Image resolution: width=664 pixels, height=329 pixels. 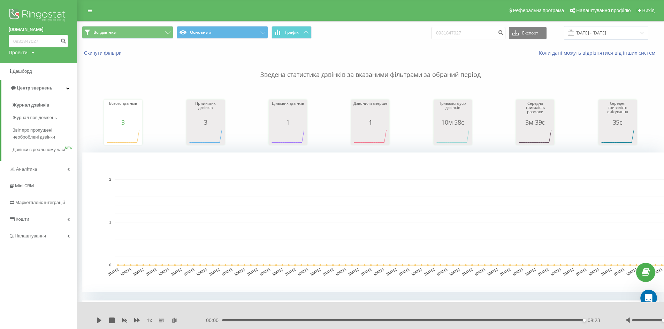 What do you see at coordinates (535, 122) in the screenshot?
I see `div: 3м 39с` at bounding box center [535, 122].